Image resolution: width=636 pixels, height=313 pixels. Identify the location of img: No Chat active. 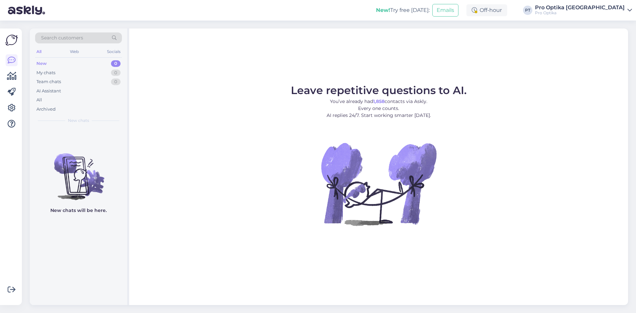
(379, 184).